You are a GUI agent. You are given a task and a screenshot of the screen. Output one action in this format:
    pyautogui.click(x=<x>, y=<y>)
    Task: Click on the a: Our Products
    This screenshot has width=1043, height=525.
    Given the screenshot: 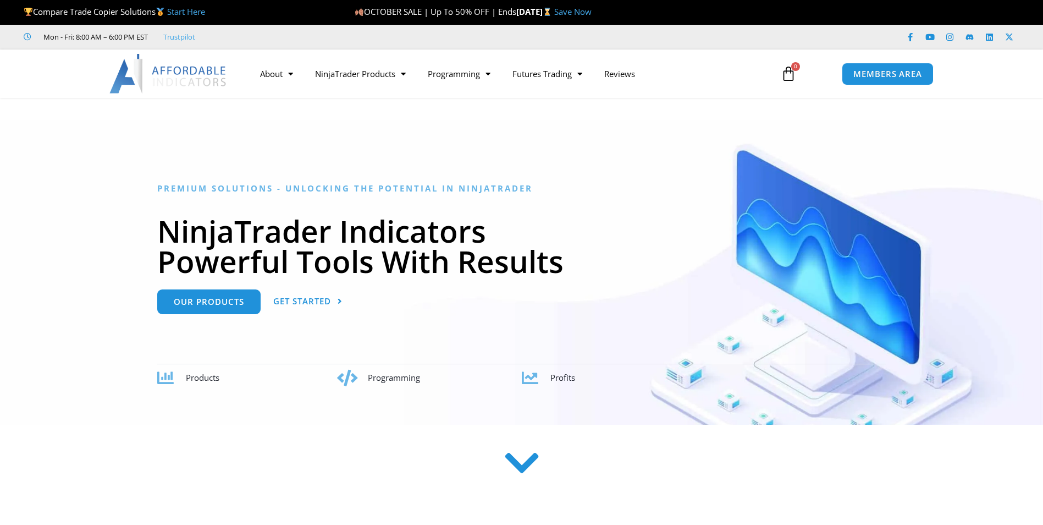 What is the action you would take?
    pyautogui.click(x=209, y=301)
    